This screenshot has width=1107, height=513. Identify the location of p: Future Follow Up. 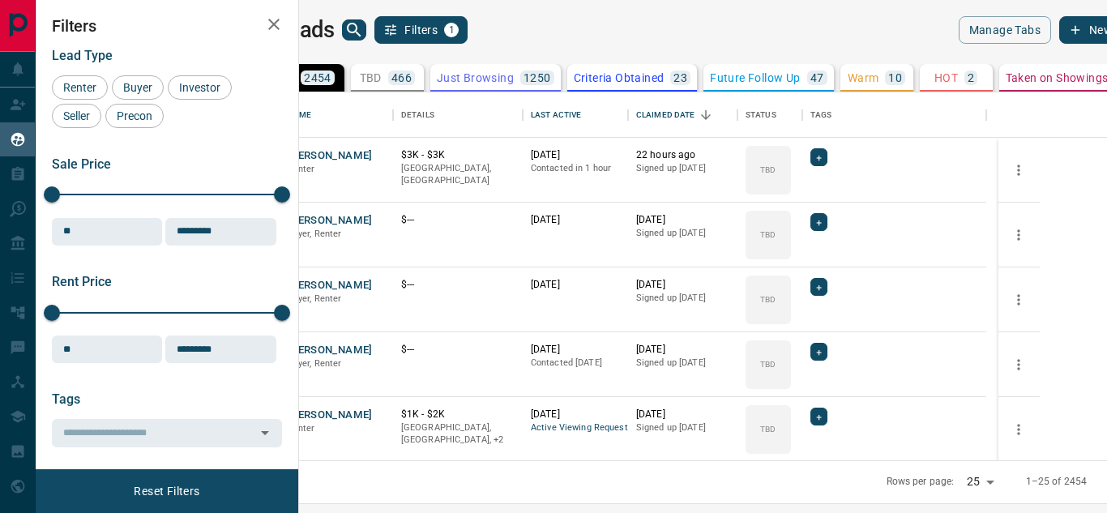
(754, 78).